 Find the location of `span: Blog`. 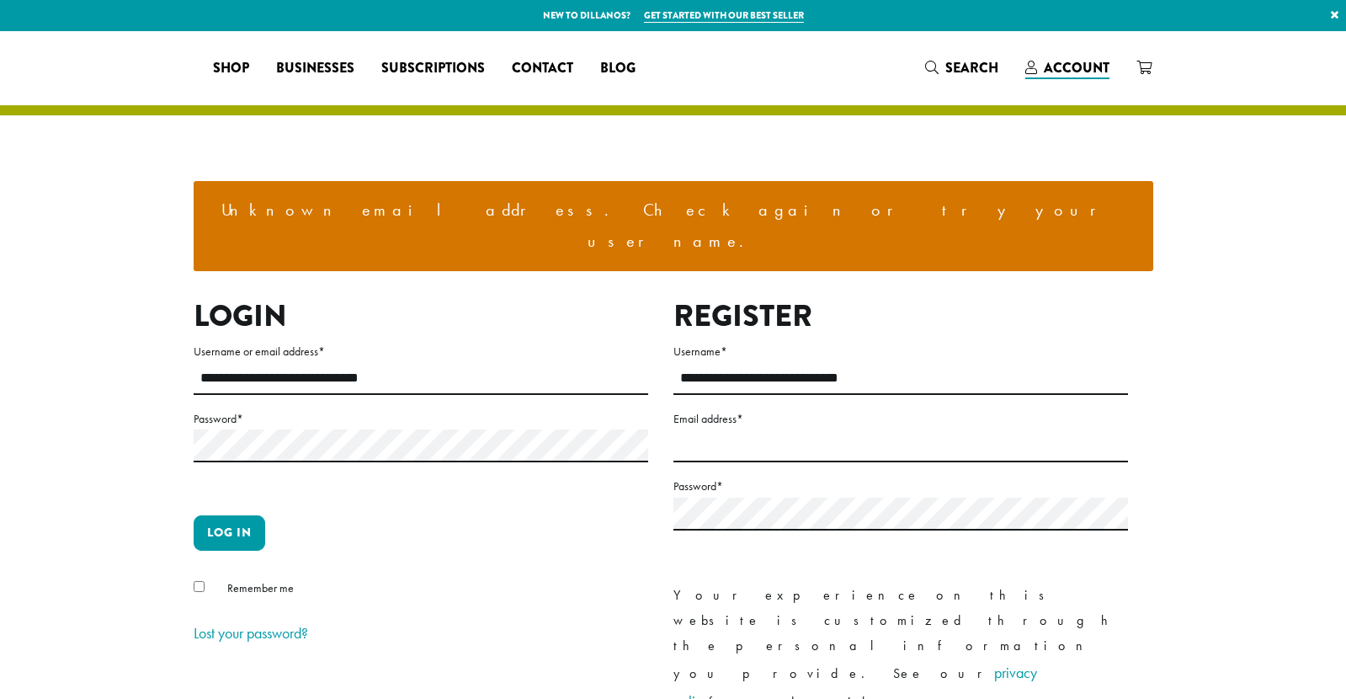

span: Blog is located at coordinates (618, 68).